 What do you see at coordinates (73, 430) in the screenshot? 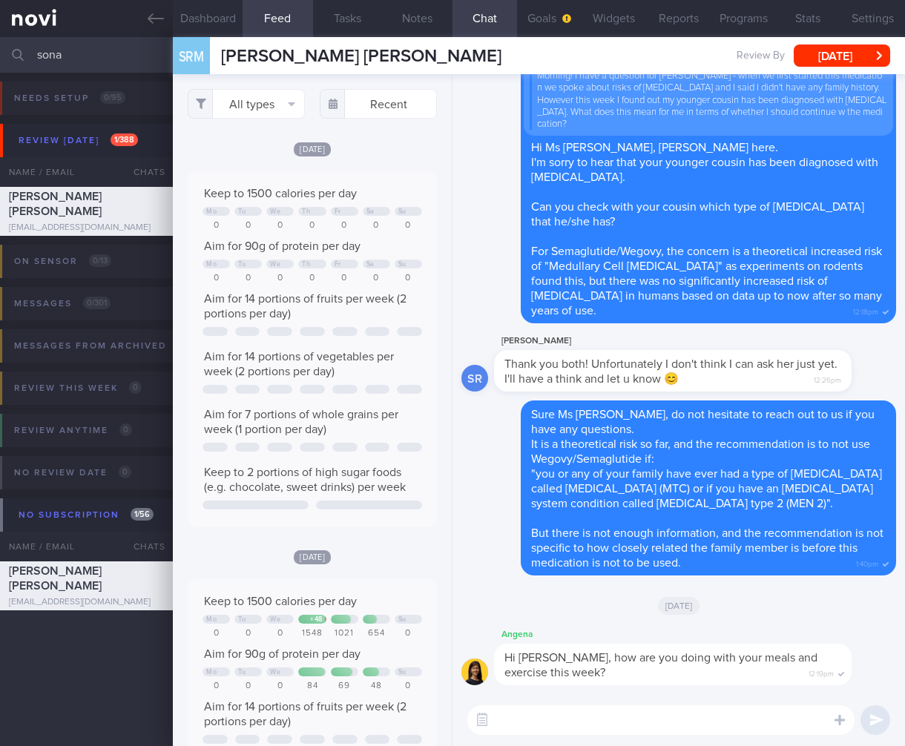
I see `div: Review anytime` at bounding box center [73, 430].